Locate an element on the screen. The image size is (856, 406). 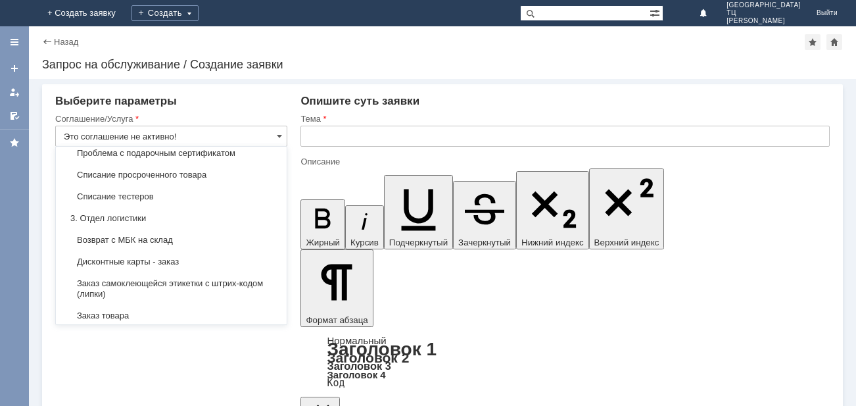
span: Дисконтные карты - заказ is located at coordinates (171, 262).